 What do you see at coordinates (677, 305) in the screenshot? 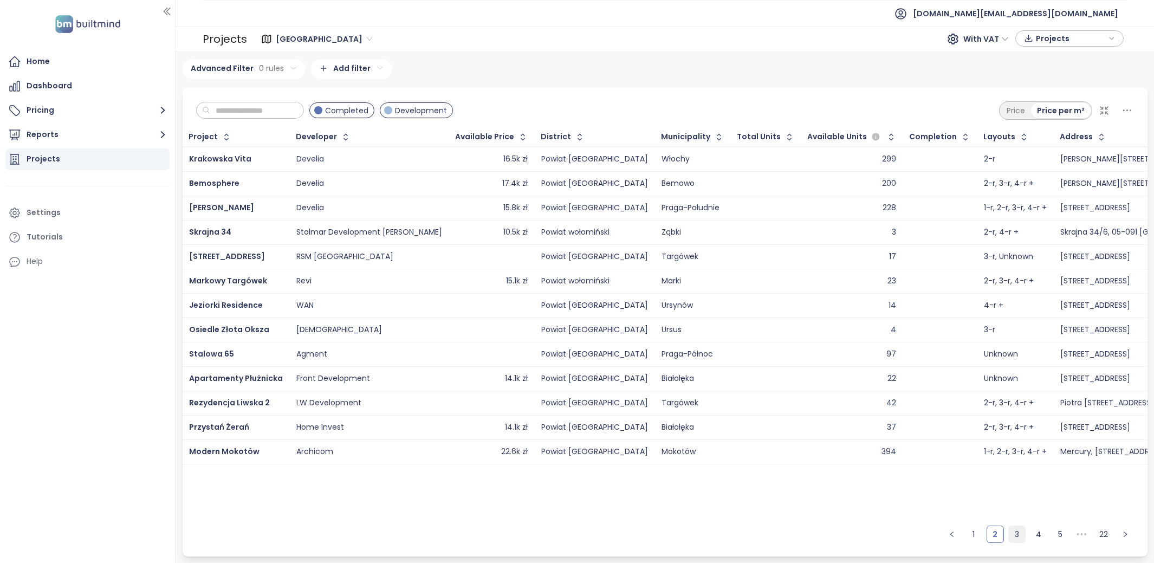
I see `div: Ursynów` at bounding box center [677, 305].